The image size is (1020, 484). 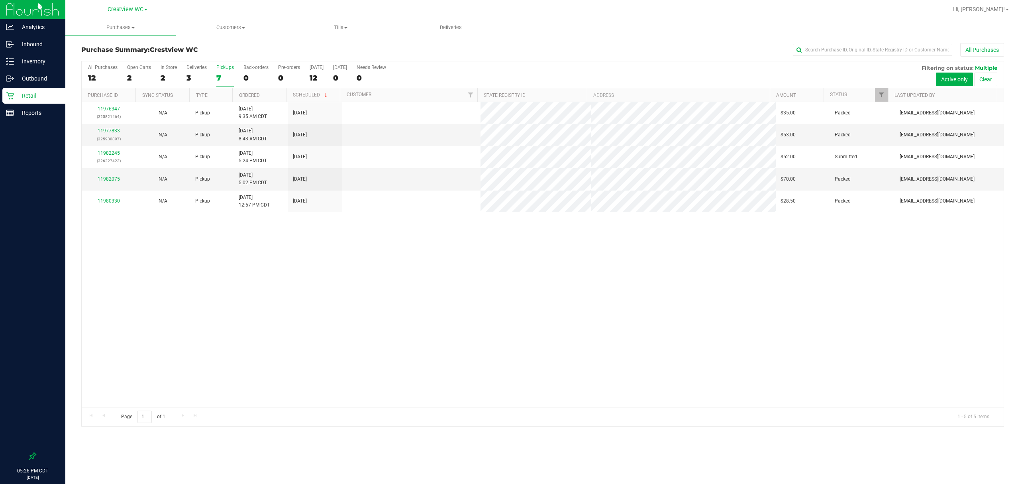 I want to click on input: Search Purchase ID, Original ID, State Registry ID or Customer Name..., so click(x=873, y=50).